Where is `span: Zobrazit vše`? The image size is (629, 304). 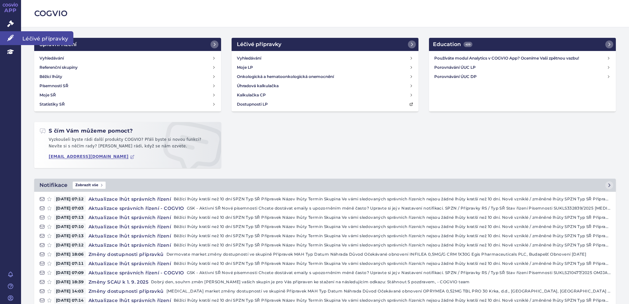 span: Zobrazit vše is located at coordinates (89, 185).